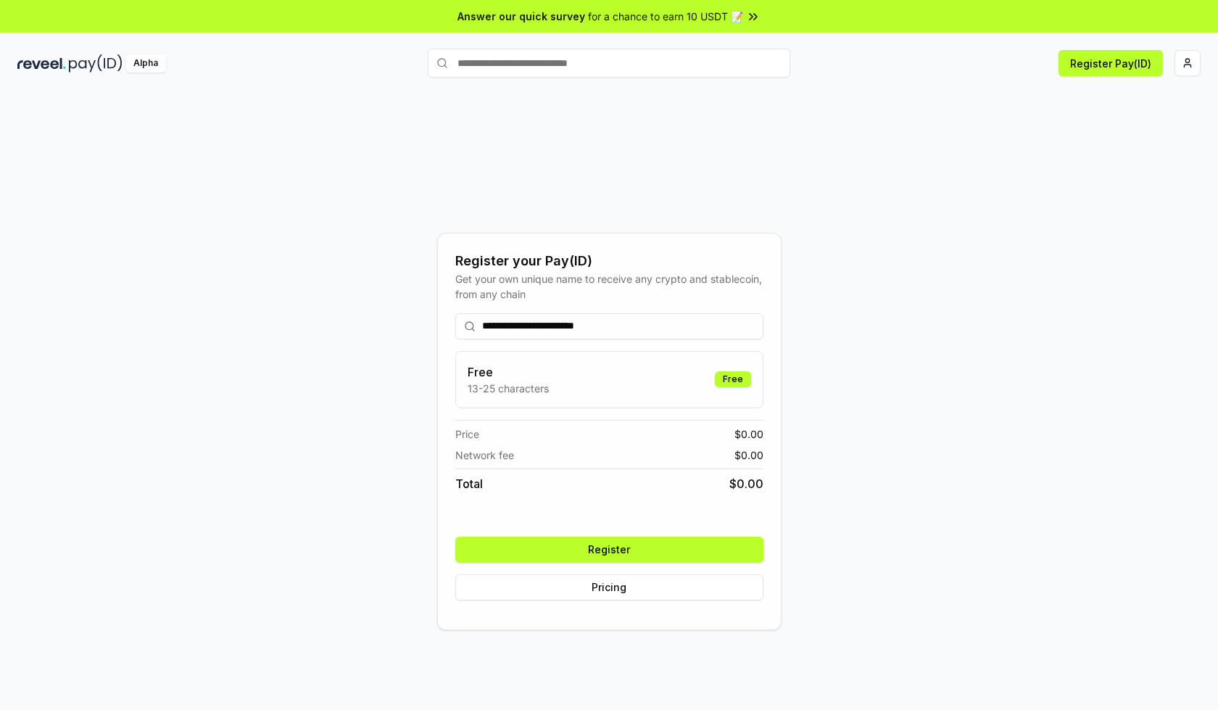 This screenshot has height=710, width=1218. I want to click on div: Register your Pay(ID), so click(609, 261).